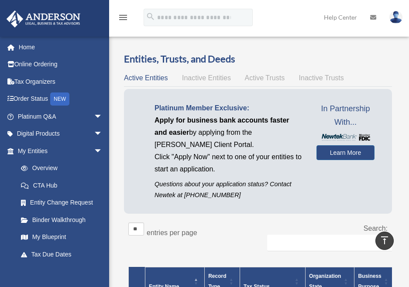 The image size is (409, 287). What do you see at coordinates (60, 99) in the screenshot?
I see `div: NEW` at bounding box center [60, 99].